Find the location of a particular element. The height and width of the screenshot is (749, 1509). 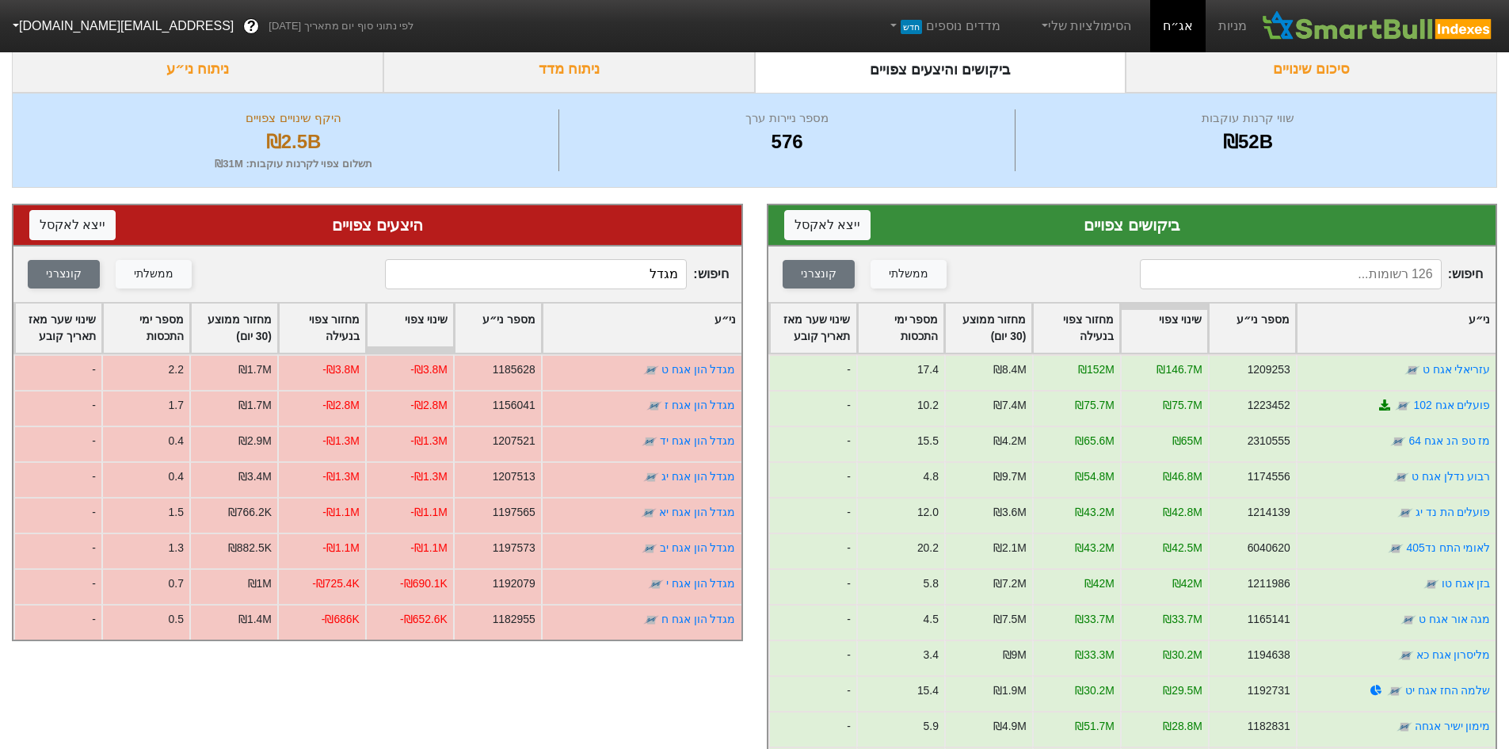

div: ניתוח מדד is located at coordinates (569, 69).